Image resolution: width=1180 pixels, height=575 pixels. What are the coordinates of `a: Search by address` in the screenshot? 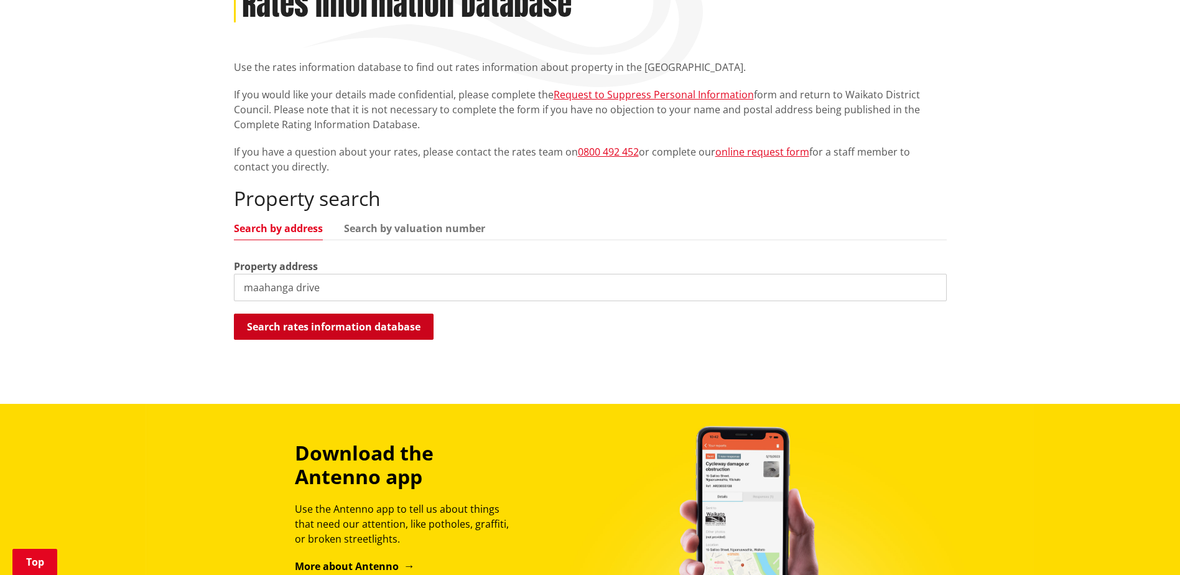 It's located at (278, 228).